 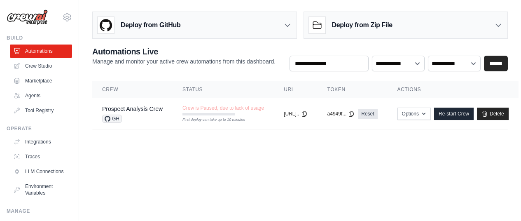 What do you see at coordinates (223, 108) in the screenshot?
I see `span: Crew is Paused, due to lack of usage` at bounding box center [223, 108].